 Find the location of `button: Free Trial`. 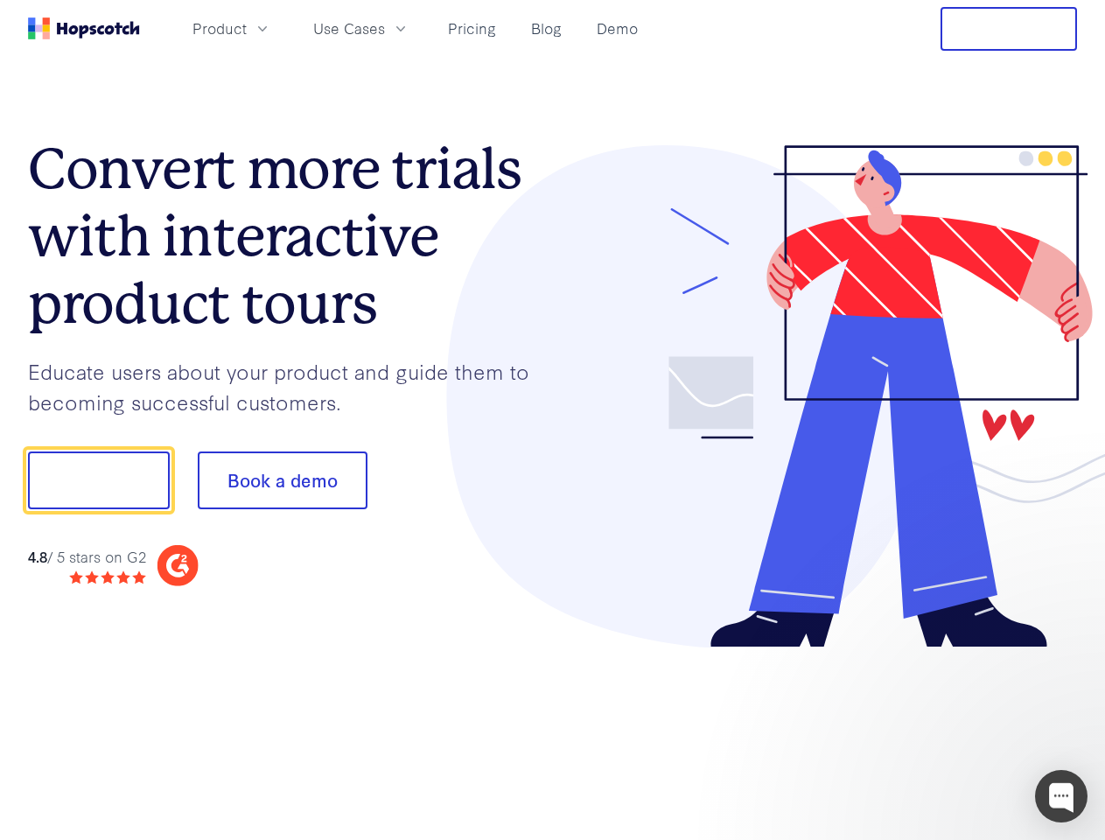

button: Free Trial is located at coordinates (1008, 29).